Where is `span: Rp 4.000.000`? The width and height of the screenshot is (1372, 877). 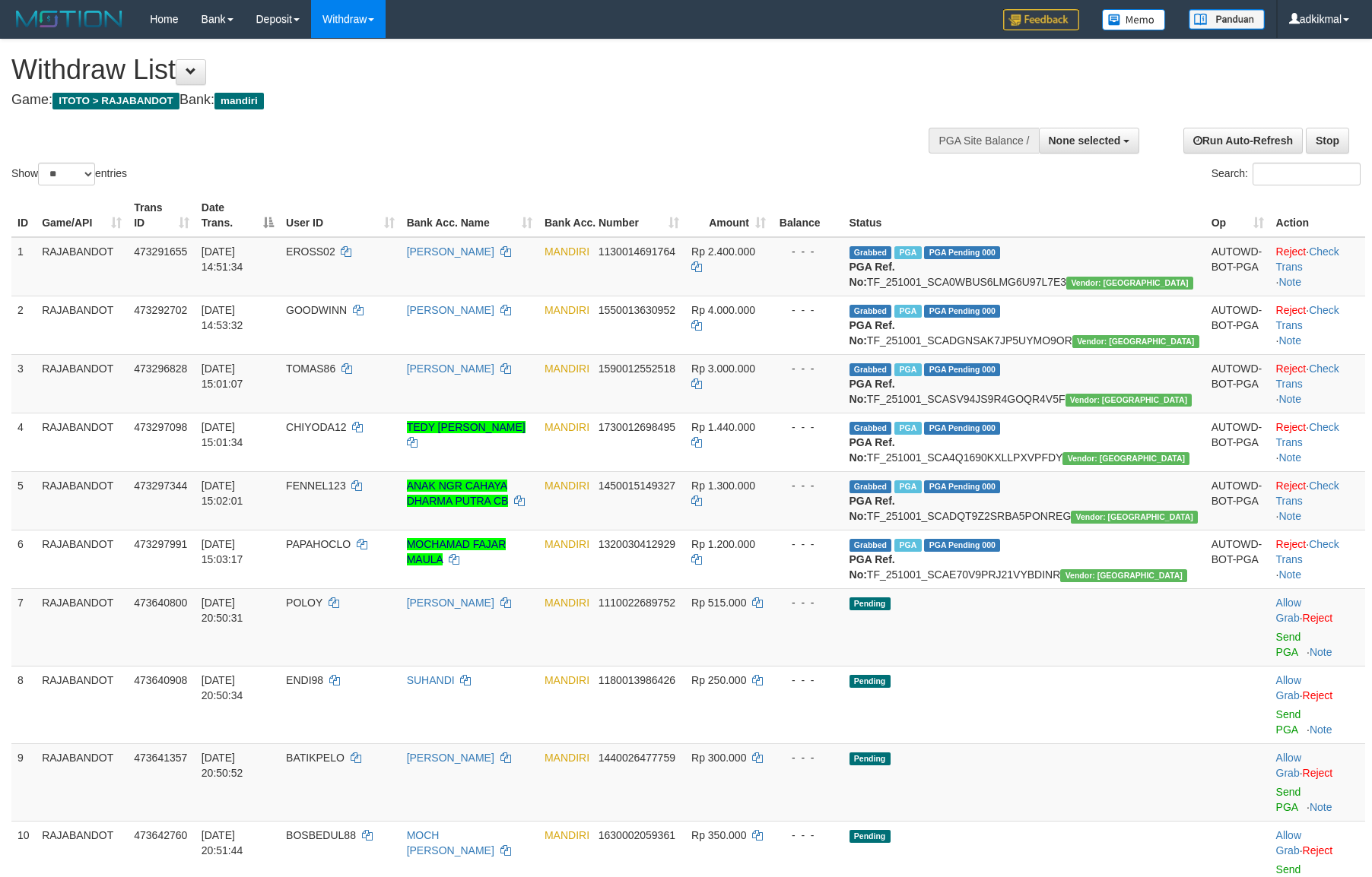 span: Rp 4.000.000 is located at coordinates (723, 310).